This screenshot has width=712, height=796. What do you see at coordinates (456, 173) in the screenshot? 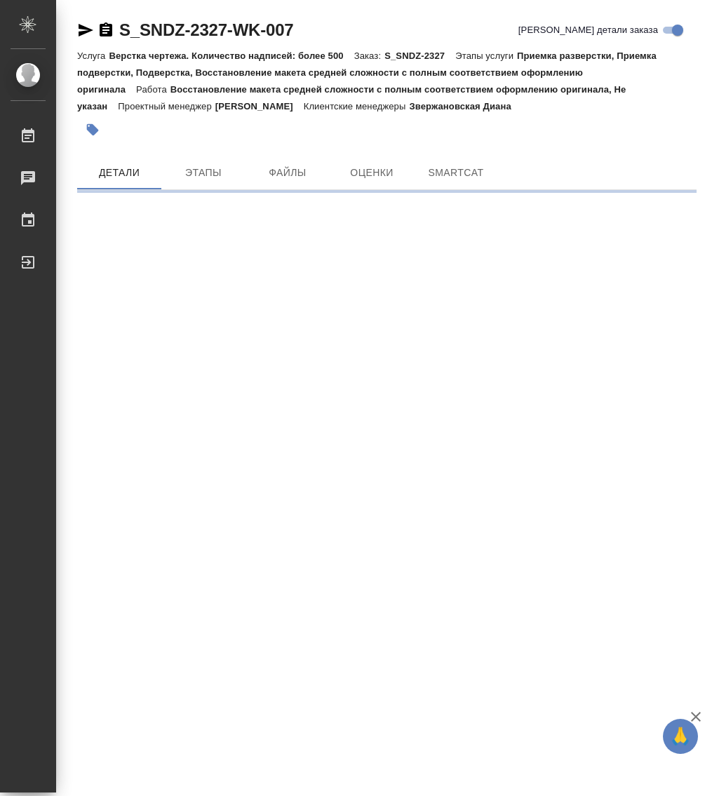
I see `span: SmartCat` at bounding box center [456, 173].